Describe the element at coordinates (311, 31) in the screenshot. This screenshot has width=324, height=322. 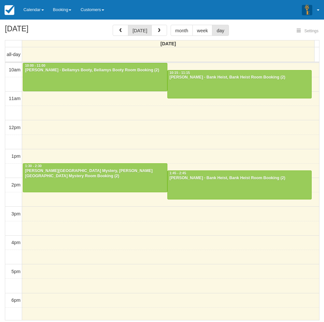
I see `span: Settings` at that location.